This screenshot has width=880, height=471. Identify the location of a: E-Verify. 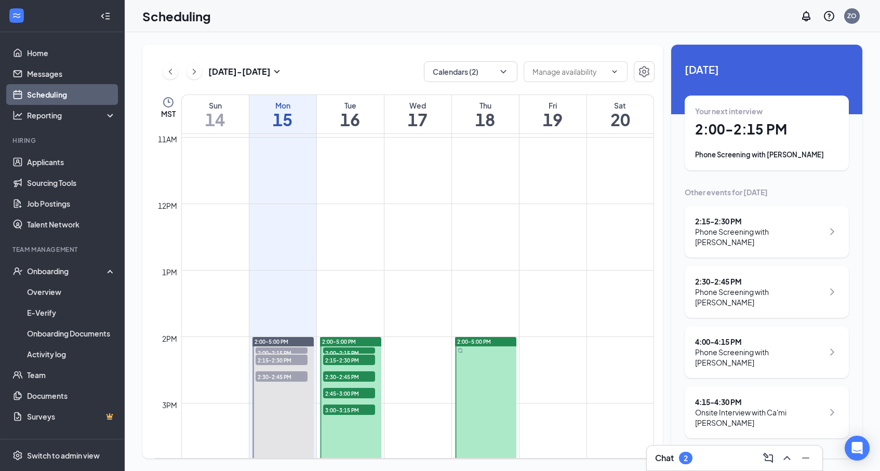
(71, 313).